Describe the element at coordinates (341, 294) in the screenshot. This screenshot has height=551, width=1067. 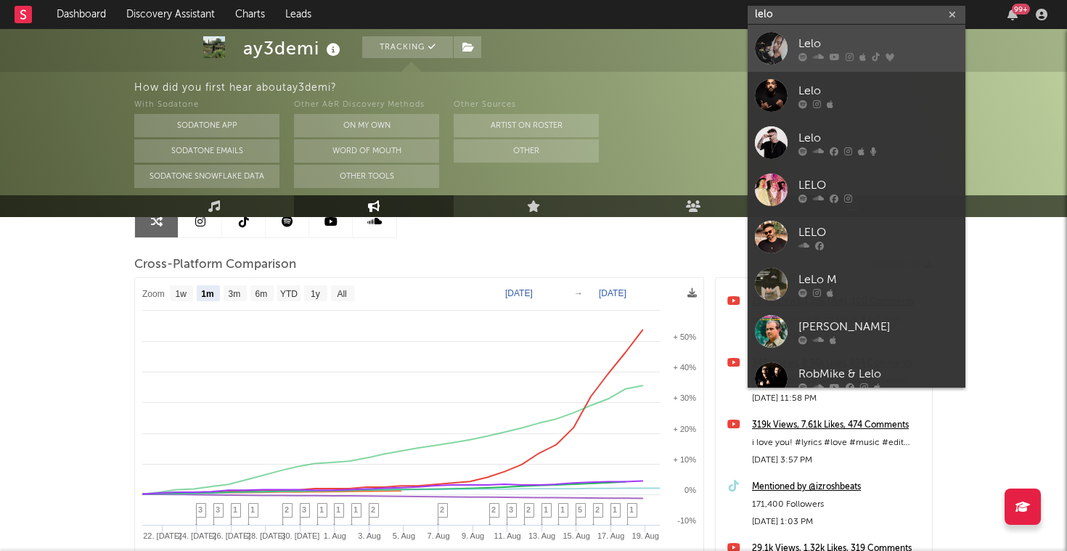
I see `text: All` at that location.